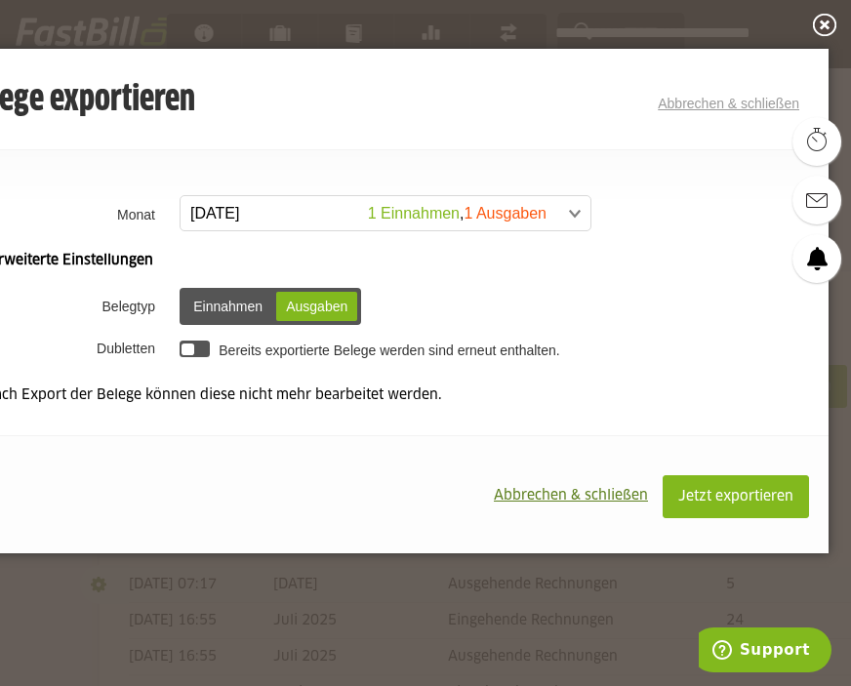 The height and width of the screenshot is (686, 851). What do you see at coordinates (227, 306) in the screenshot?
I see `div: Einnahmen` at bounding box center [227, 306].